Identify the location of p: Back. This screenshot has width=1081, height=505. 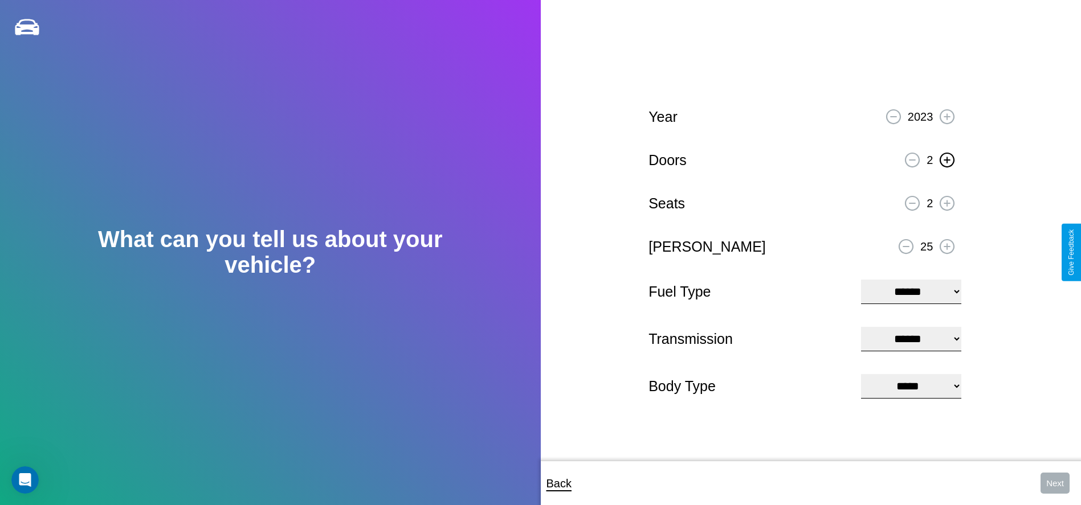
(559, 484).